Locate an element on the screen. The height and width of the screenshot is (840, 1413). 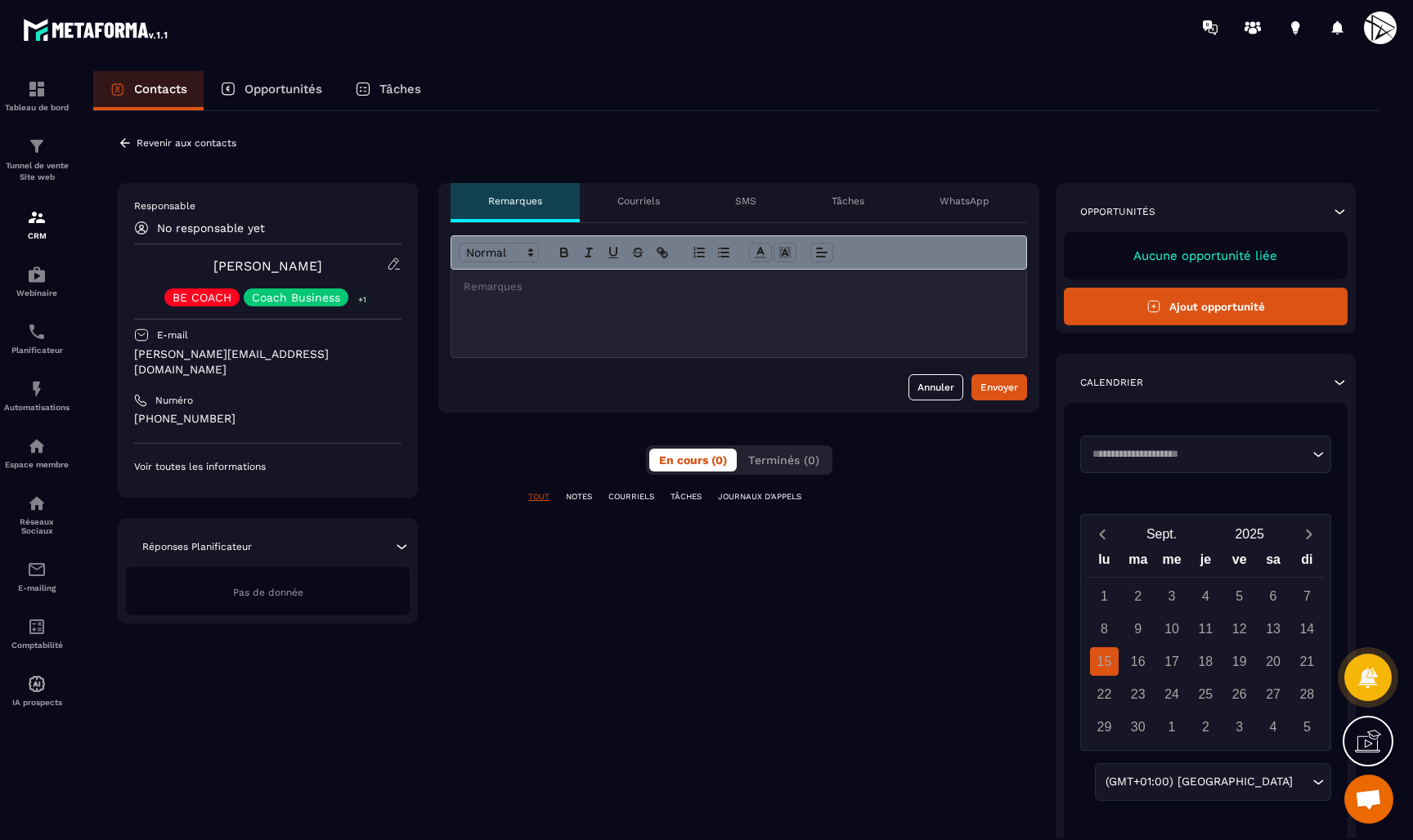
p: Responsable is located at coordinates (267, 206).